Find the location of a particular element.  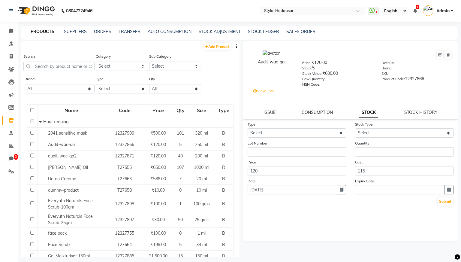

span: ₹199.00 is located at coordinates (158, 245).